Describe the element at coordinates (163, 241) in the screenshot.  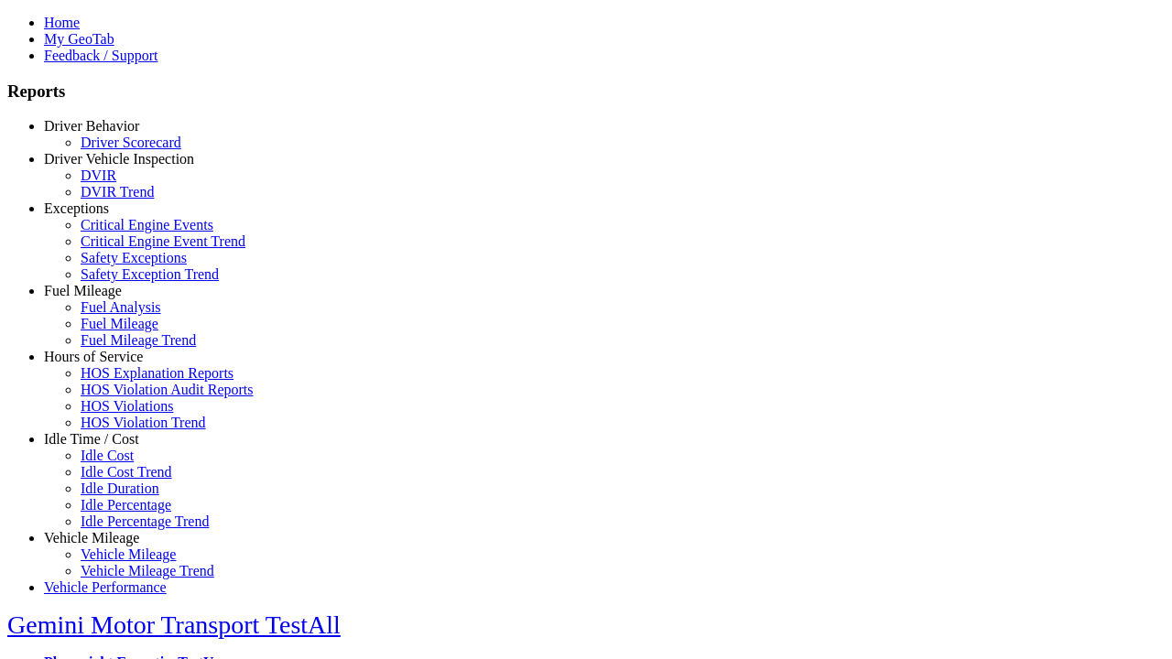
I see `a: Critical Engine Event Trend` at that location.